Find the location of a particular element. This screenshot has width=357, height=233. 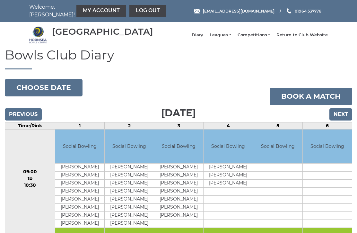

a: Book a match is located at coordinates (311, 96).